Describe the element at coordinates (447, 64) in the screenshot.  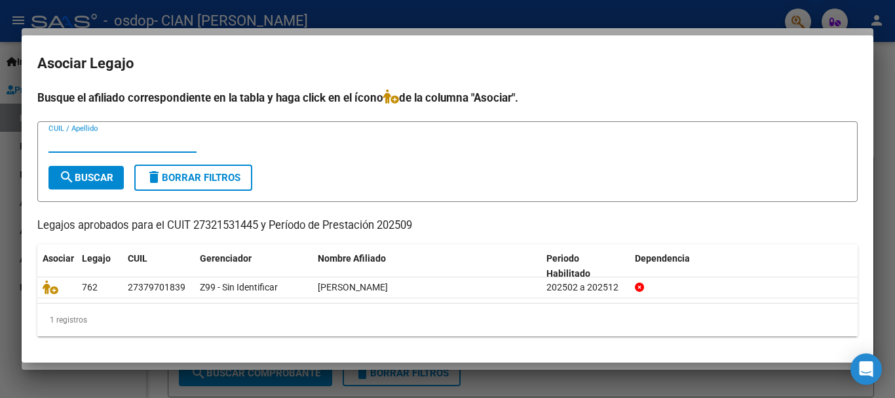
I see `h2: Asociar Legajo` at that location.